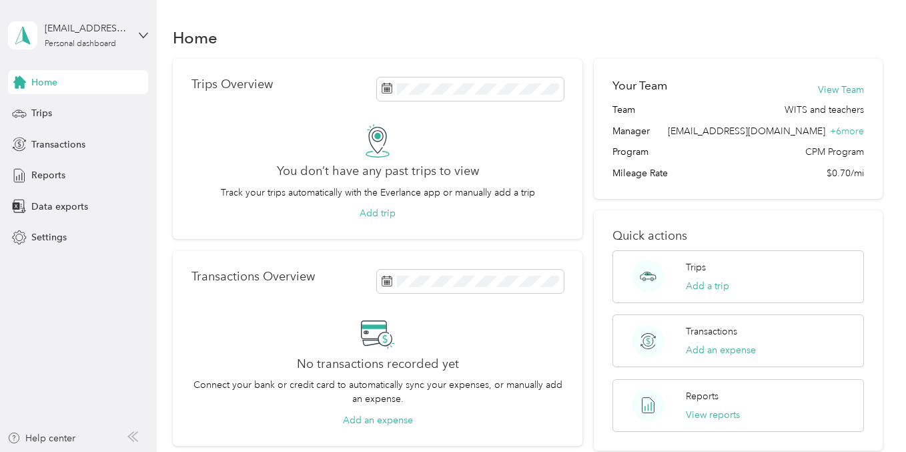 The image size is (906, 452). Describe the element at coordinates (377, 392) in the screenshot. I see `p: Connect your bank or credit card to automatically sync your expenses, or manually add an expense.` at that location.